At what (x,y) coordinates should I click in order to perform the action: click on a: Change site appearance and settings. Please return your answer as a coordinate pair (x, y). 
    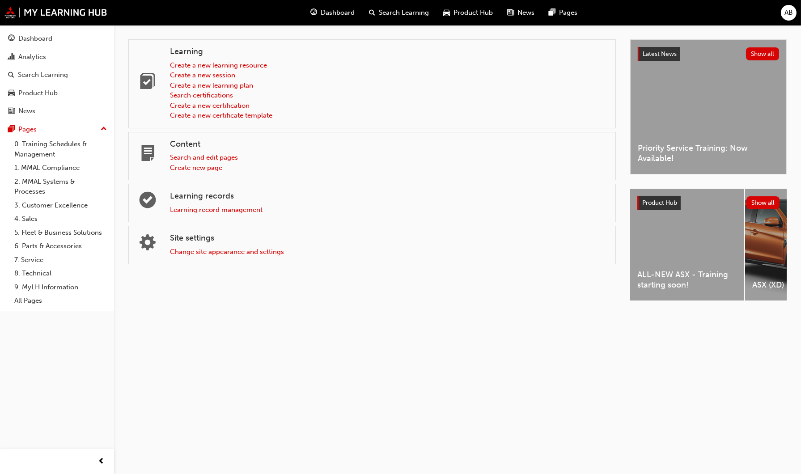
    Looking at the image, I should click on (227, 252).